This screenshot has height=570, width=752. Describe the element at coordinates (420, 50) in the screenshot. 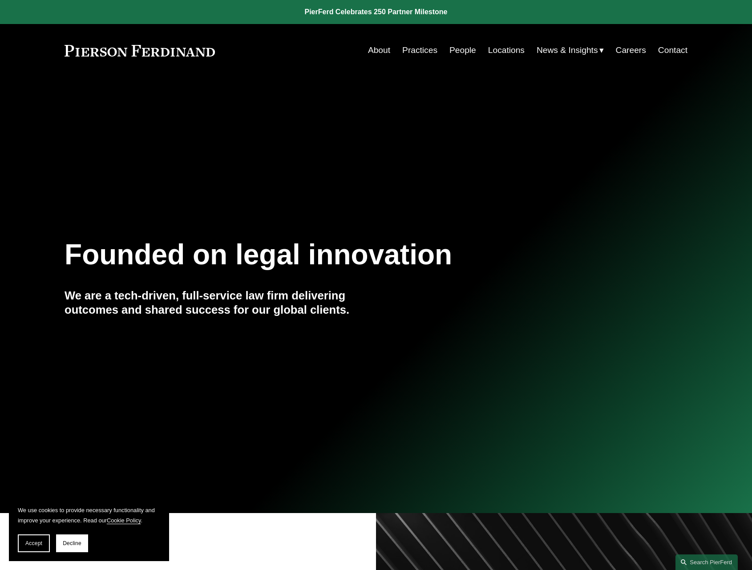

I see `a: Practices` at that location.